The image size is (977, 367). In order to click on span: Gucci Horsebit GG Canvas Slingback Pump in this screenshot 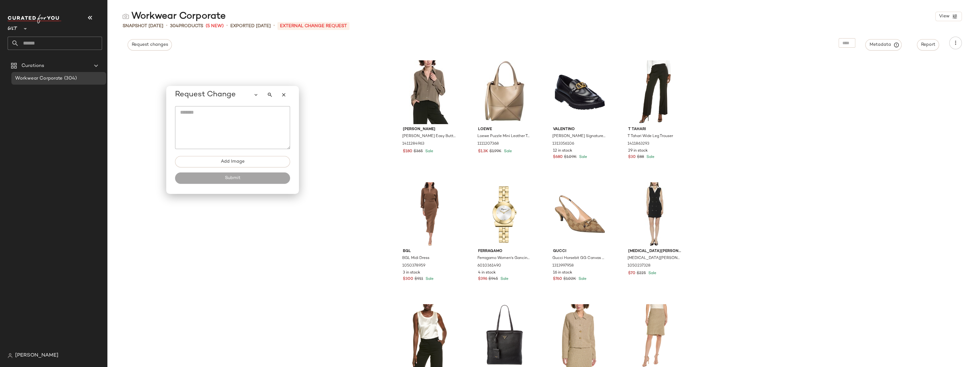, I will do `click(579, 258)`.